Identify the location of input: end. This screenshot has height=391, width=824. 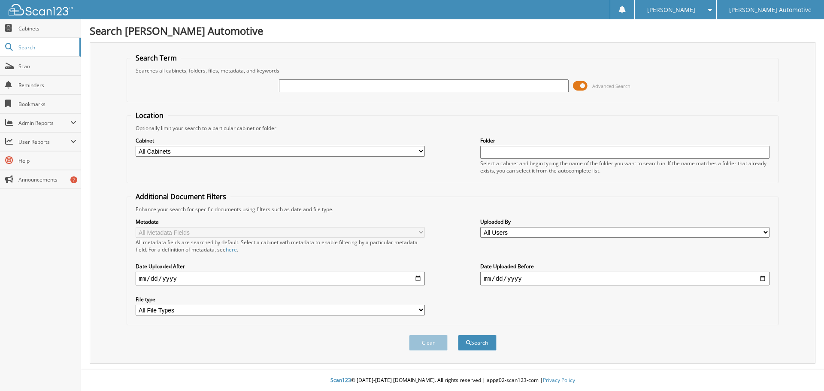
(625, 279).